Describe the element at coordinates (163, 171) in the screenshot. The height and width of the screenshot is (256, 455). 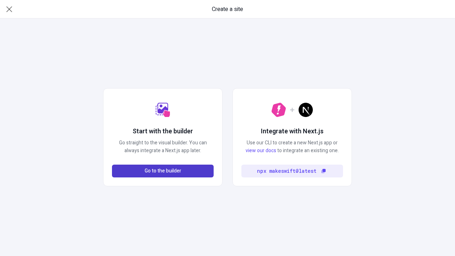
I see `button: Go to the builder` at that location.